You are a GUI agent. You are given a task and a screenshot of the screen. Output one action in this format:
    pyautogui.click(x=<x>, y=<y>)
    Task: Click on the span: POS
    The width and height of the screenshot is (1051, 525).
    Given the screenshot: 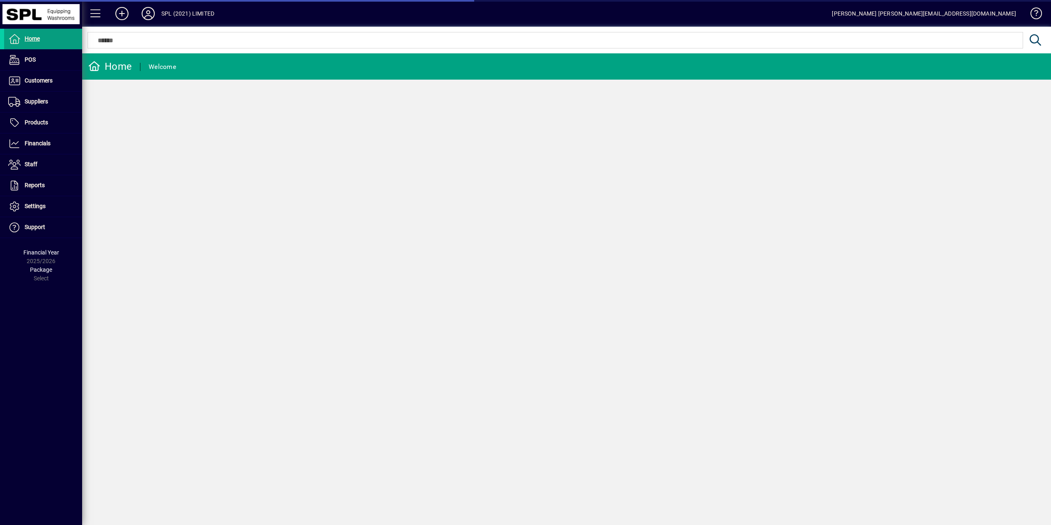 What is the action you would take?
    pyautogui.click(x=30, y=60)
    